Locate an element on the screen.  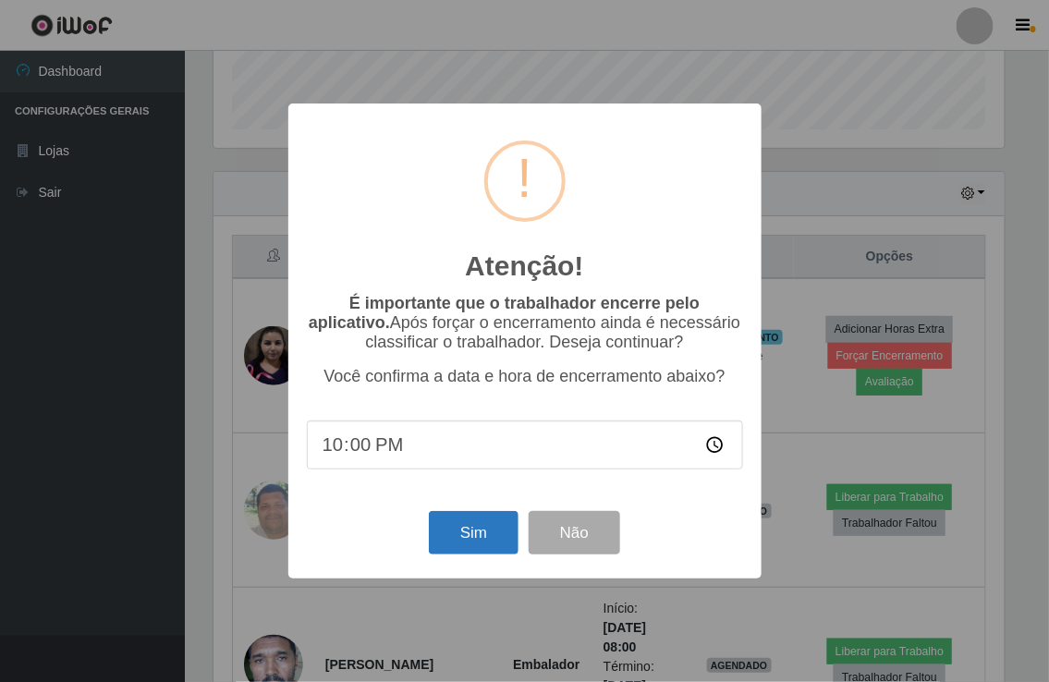
h2: Atenção! is located at coordinates (524, 266).